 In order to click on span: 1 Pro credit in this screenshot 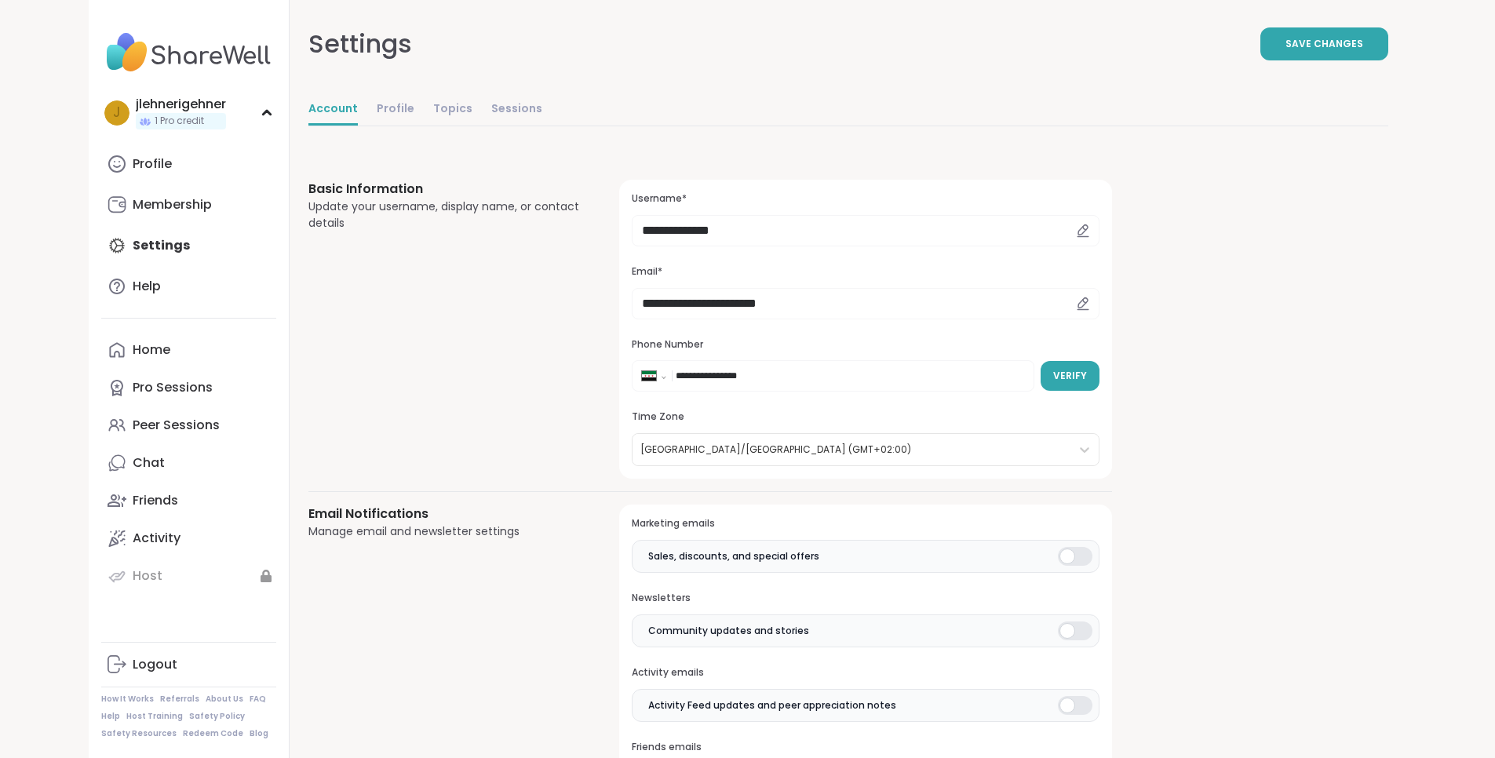, I will do `click(179, 121)`.